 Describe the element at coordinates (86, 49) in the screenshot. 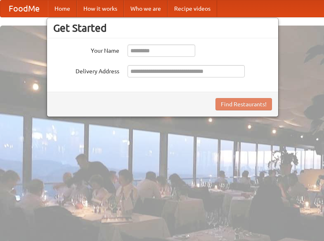

I see `label: Your Name` at that location.